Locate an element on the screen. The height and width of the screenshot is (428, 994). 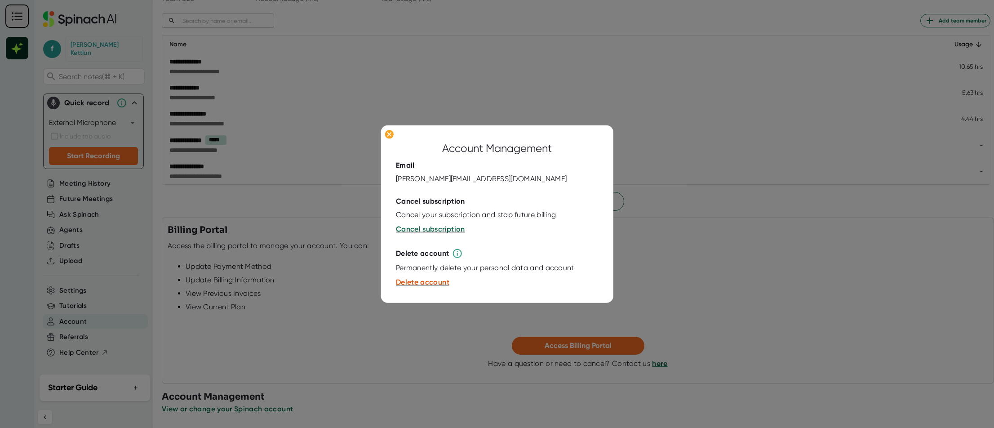
div: Cancel subscription is located at coordinates (430, 201).